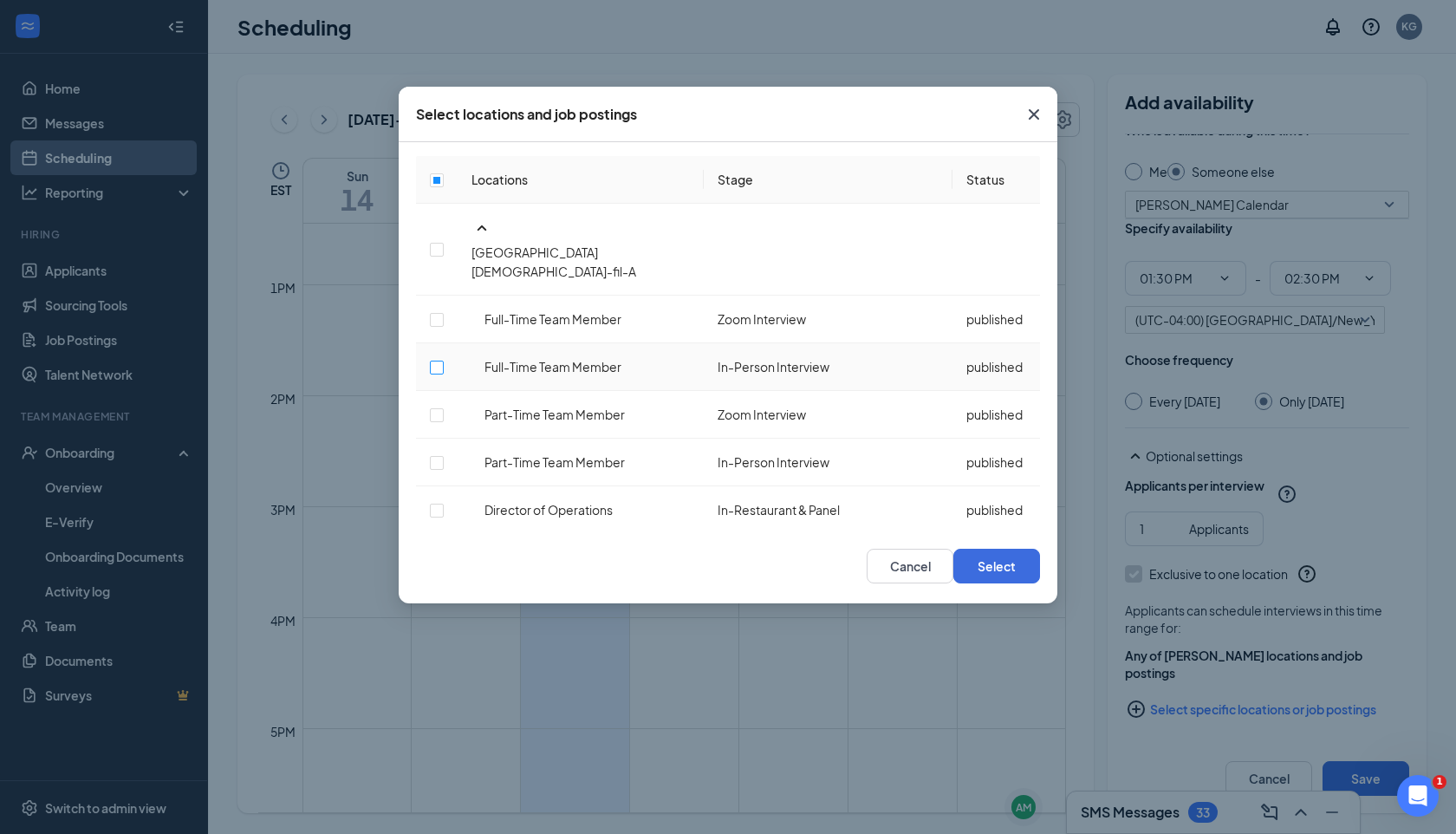 Image resolution: width=1456 pixels, height=834 pixels. Describe the element at coordinates (910, 566) in the screenshot. I see `button: Cancel` at that location.